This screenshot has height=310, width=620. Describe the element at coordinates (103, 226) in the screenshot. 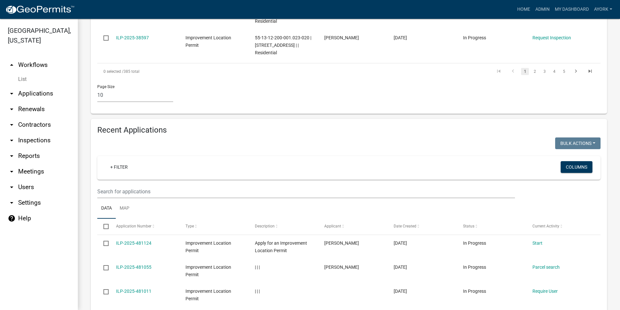

I see `datatable-header-cell: Select` at that location.